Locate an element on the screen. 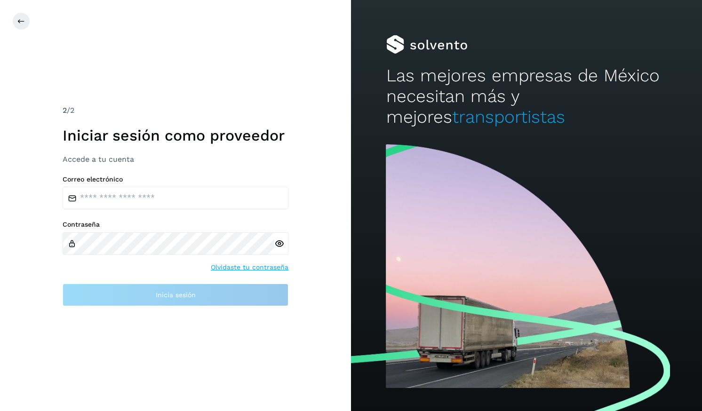 The image size is (702, 411). h1: Iniciar sesión como proveedor is located at coordinates (175, 135).